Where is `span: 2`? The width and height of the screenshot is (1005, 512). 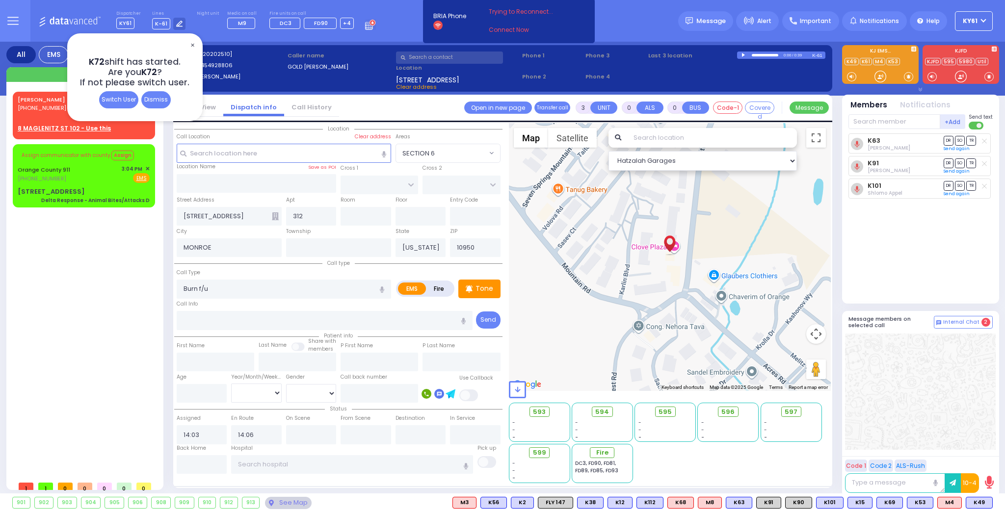 span: 2 is located at coordinates (986, 322).